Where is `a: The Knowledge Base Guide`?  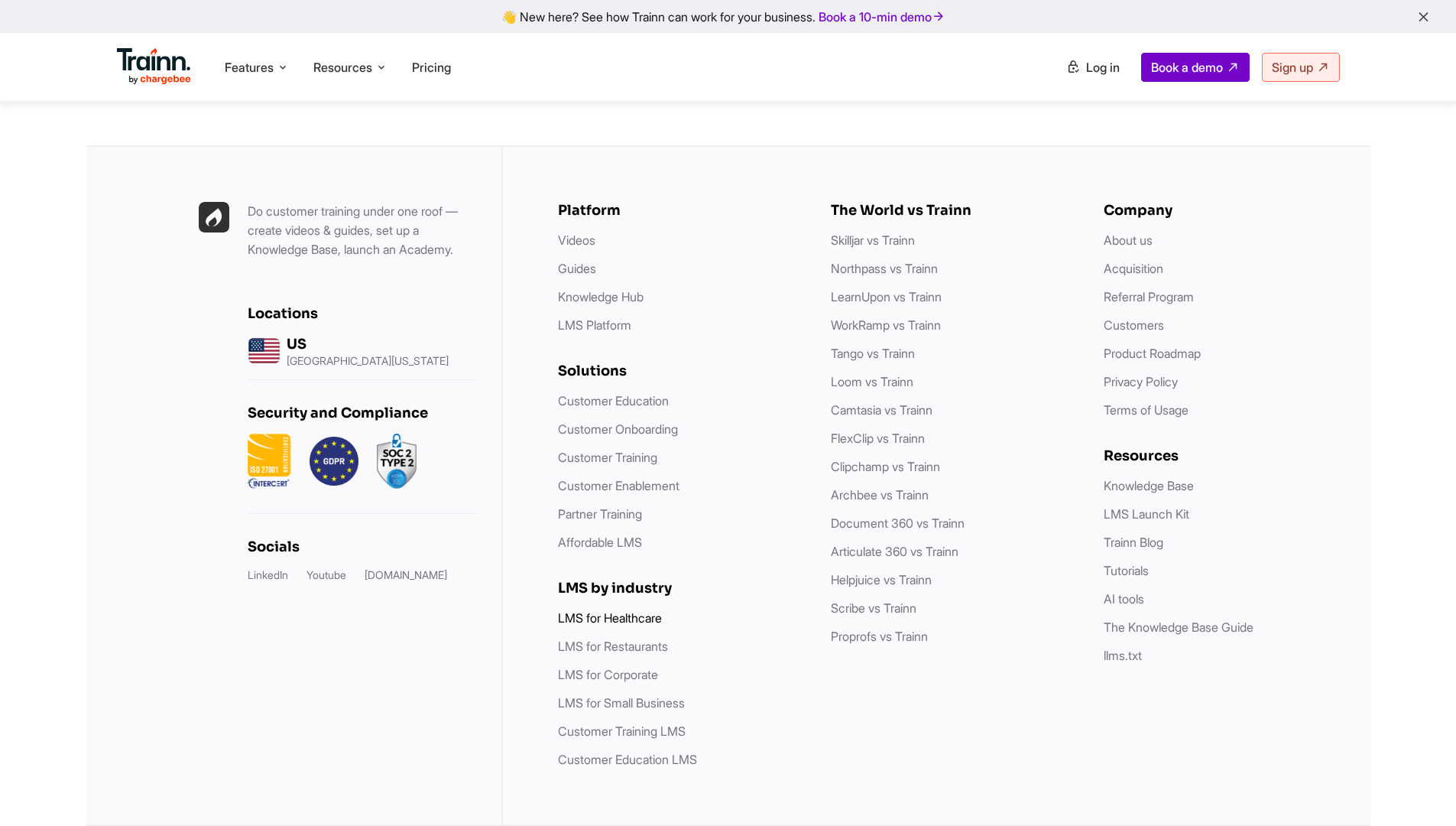 a: The Knowledge Base Guide is located at coordinates (1179, 627).